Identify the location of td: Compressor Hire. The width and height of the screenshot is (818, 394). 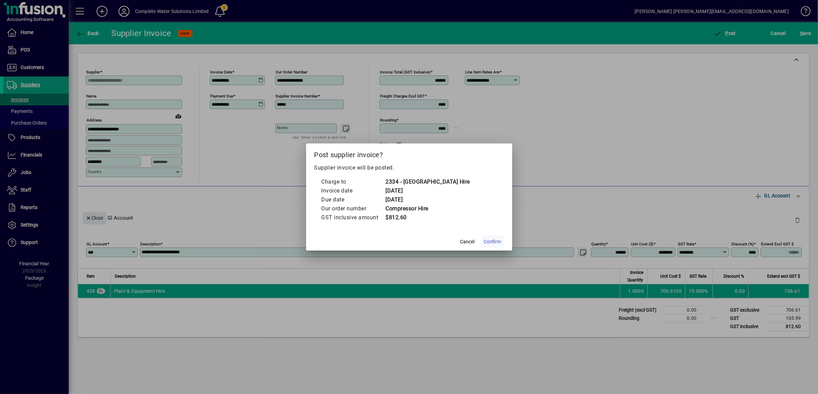
(427, 209).